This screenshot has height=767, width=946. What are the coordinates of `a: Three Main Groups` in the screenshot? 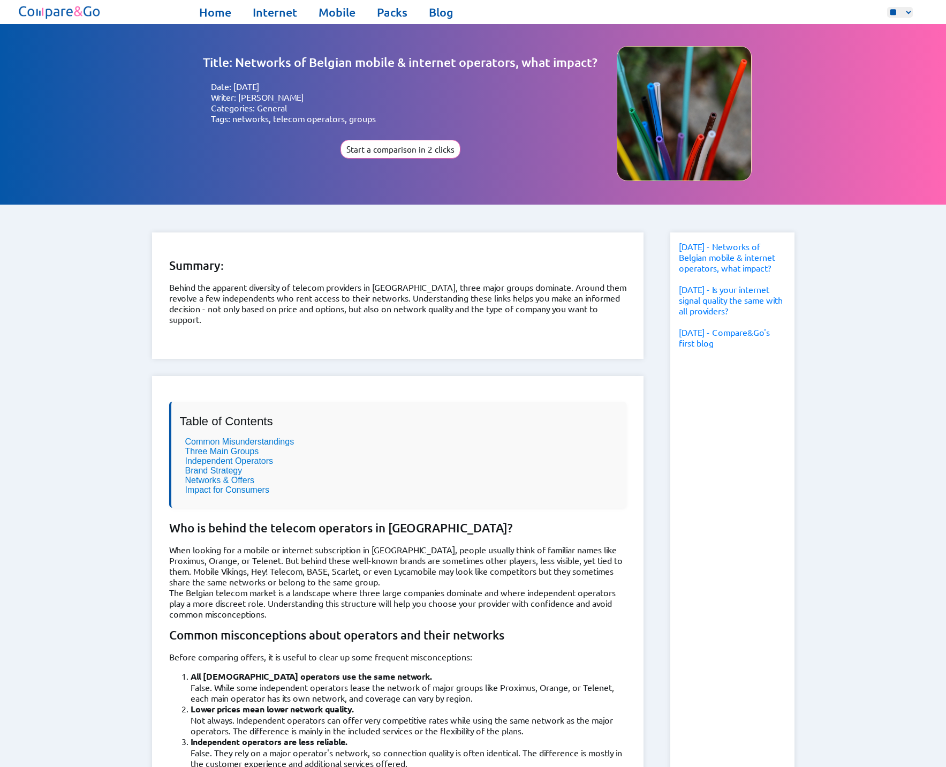 It's located at (222, 451).